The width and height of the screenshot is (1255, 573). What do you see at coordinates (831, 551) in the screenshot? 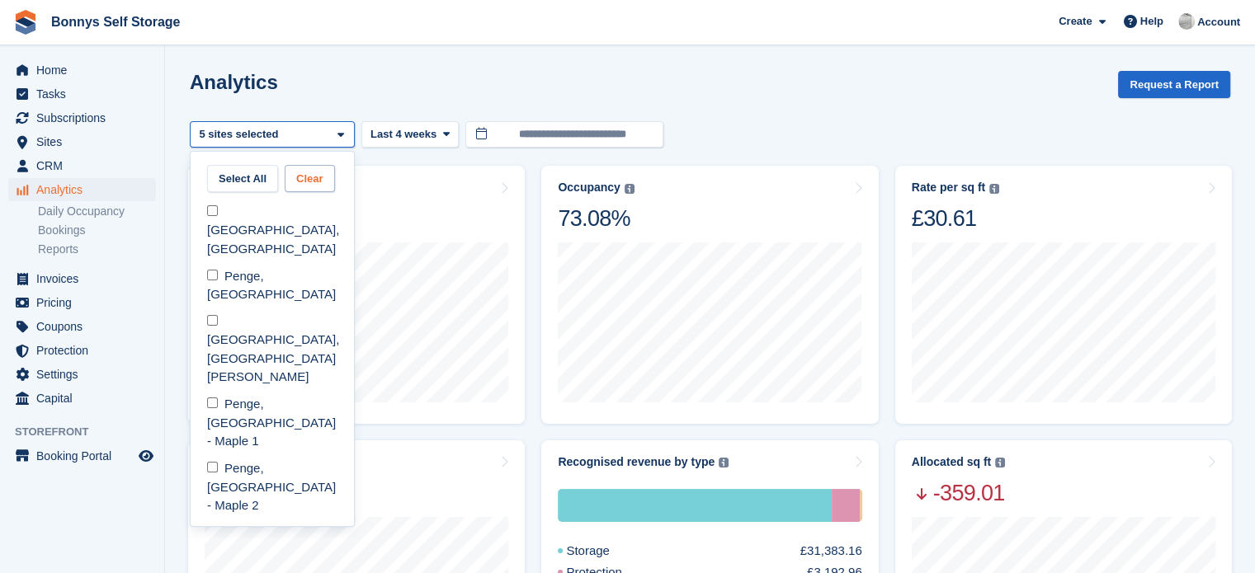
I see `div: £31,383.16` at bounding box center [831, 551].